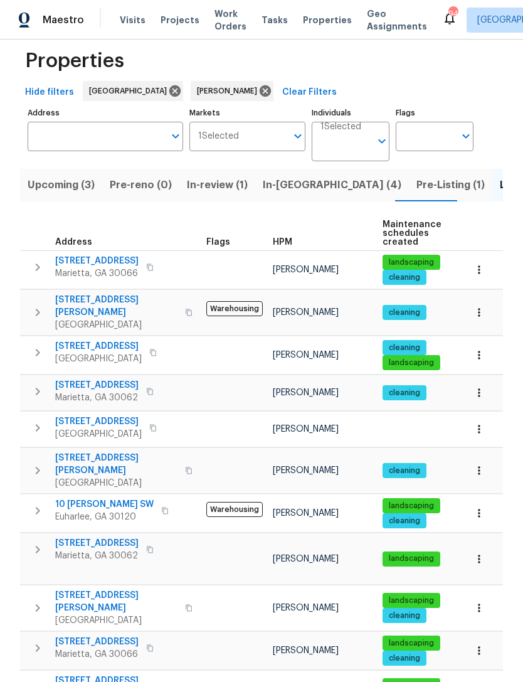 The height and width of the screenshot is (682, 523). Describe the element at coordinates (248, 113) in the screenshot. I see `label: Markets` at that location.